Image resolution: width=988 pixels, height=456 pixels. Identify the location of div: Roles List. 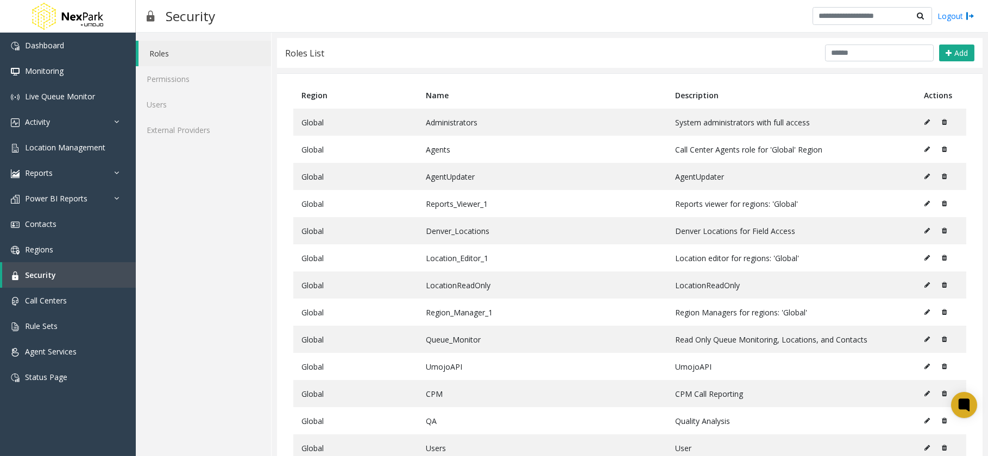
(305, 53).